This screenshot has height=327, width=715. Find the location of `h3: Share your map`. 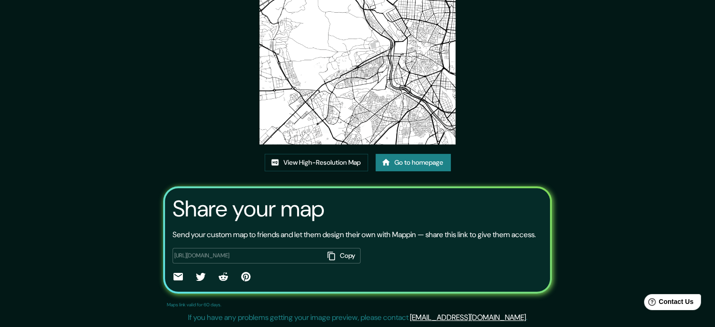

h3: Share your map is located at coordinates (248, 209).